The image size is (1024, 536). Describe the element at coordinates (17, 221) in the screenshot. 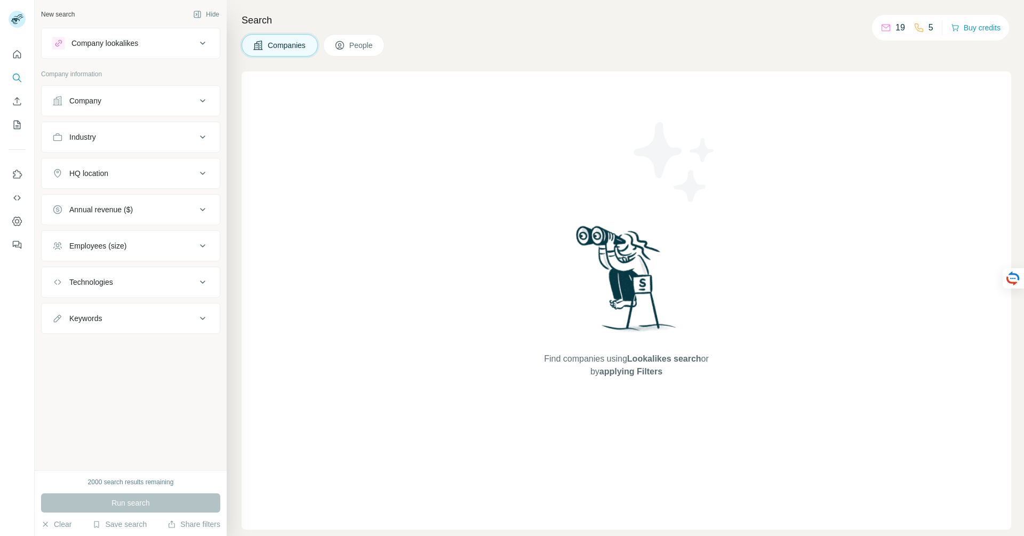

I see `button: Dashboard` at that location.